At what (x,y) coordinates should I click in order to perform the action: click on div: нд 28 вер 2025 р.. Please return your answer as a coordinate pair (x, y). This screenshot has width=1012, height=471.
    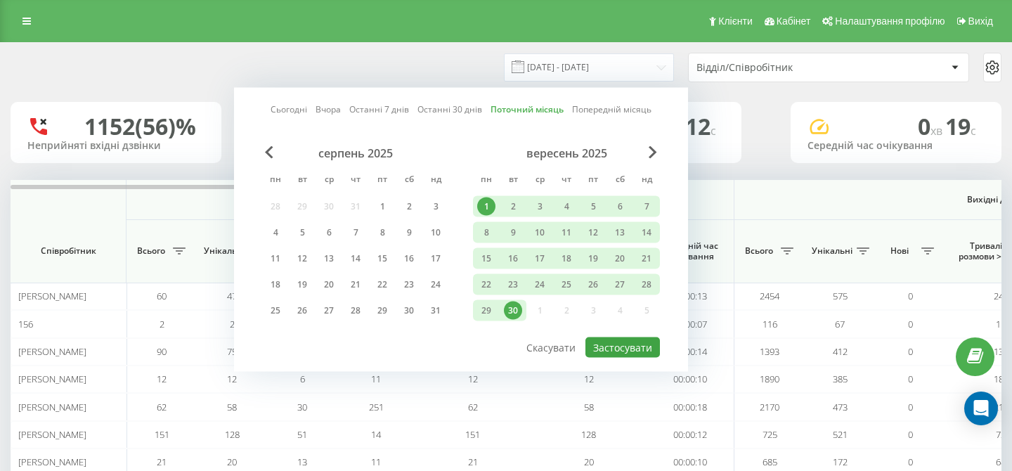
    Looking at the image, I should click on (646, 285).